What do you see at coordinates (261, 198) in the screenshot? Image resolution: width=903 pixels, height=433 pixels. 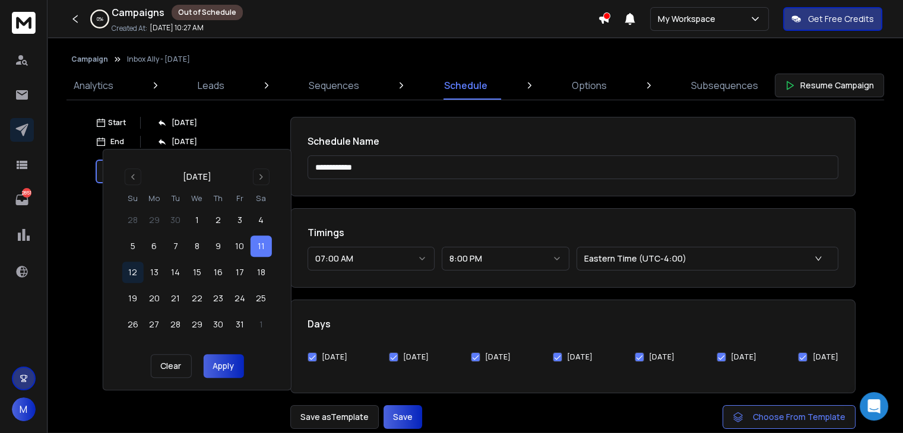 I see `th: Saturday` at bounding box center [261, 198].